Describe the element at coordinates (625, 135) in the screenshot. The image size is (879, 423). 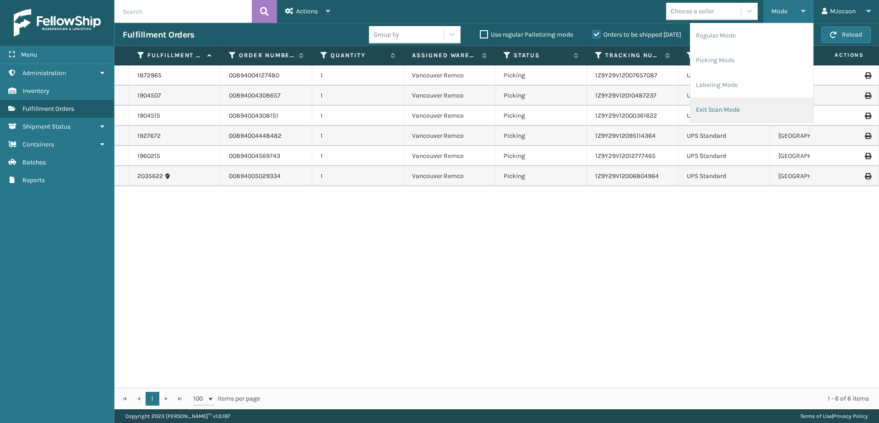
I see `a: 1Z9Y29V12095114364` at that location.